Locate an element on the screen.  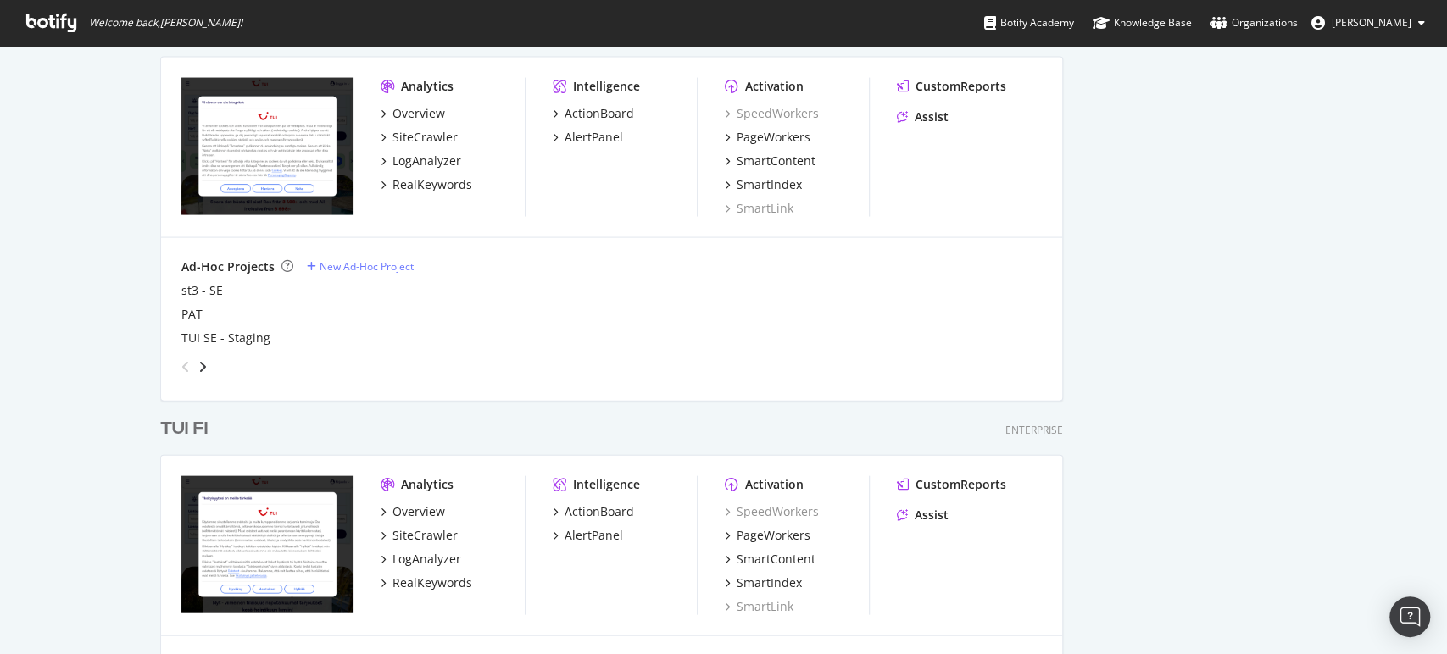
a: TUI FI is located at coordinates (187, 429).